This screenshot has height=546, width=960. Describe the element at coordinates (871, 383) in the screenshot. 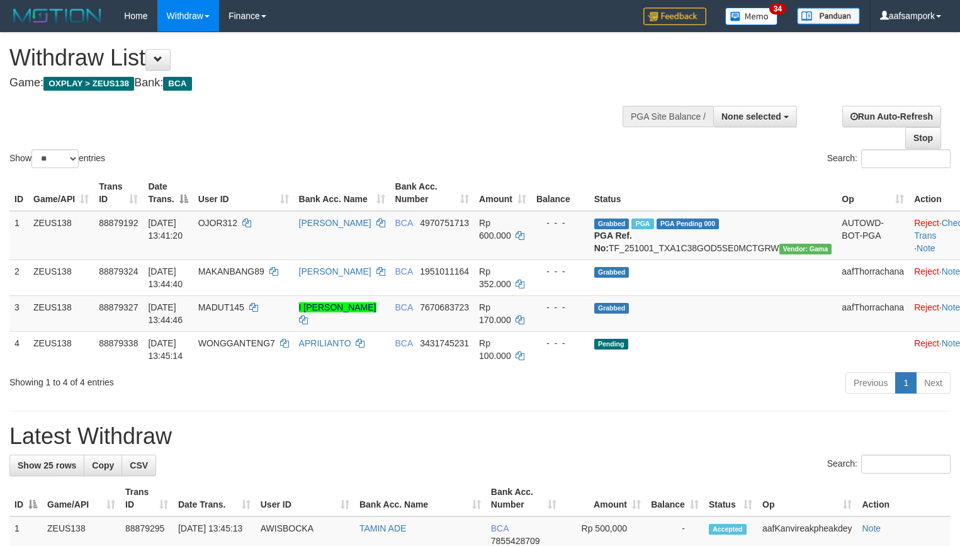

I see `a: Previous` at that location.